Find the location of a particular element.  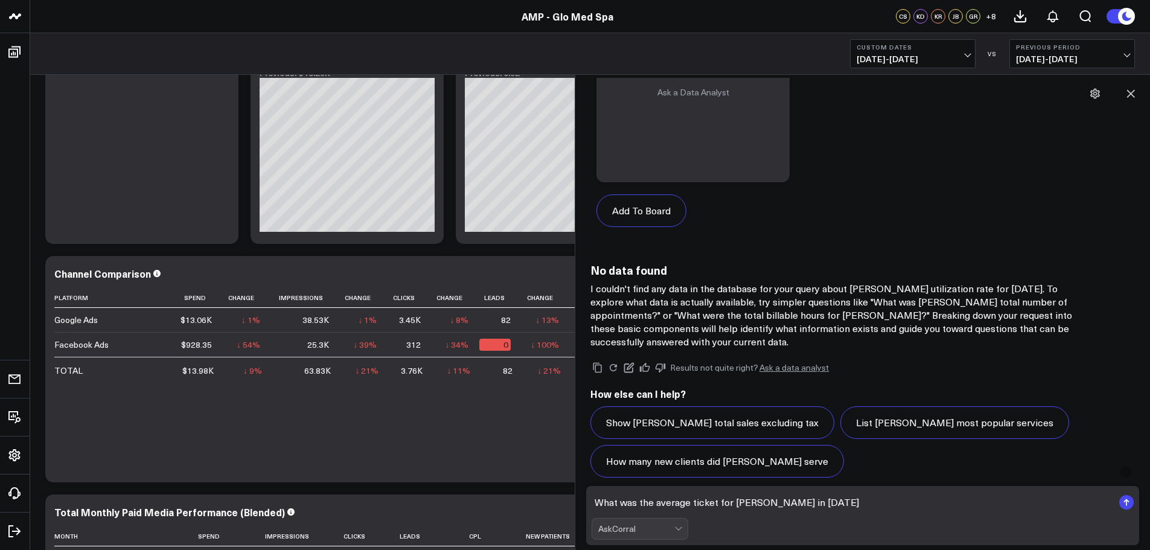

button: +8 is located at coordinates (990, 16).